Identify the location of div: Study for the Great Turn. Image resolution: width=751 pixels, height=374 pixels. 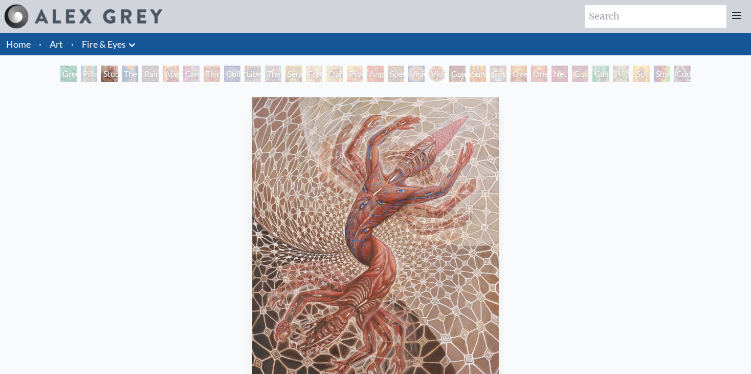
(109, 74).